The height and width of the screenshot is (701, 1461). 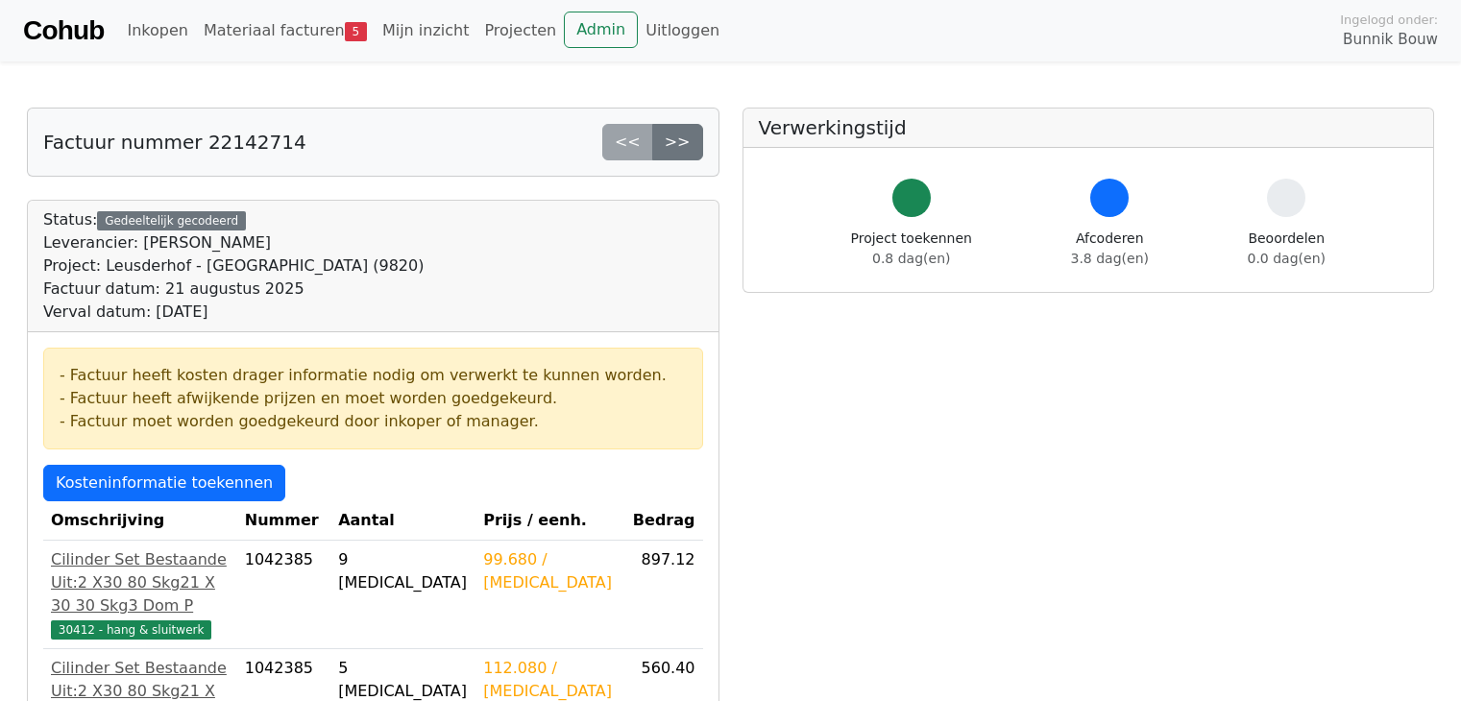 I want to click on a: Inkopen, so click(x=157, y=31).